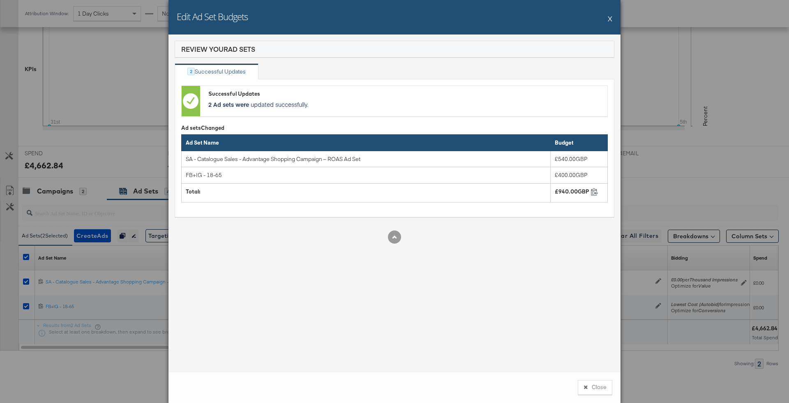  What do you see at coordinates (578, 175) in the screenshot?
I see `td: £400.00GBP` at bounding box center [578, 175].